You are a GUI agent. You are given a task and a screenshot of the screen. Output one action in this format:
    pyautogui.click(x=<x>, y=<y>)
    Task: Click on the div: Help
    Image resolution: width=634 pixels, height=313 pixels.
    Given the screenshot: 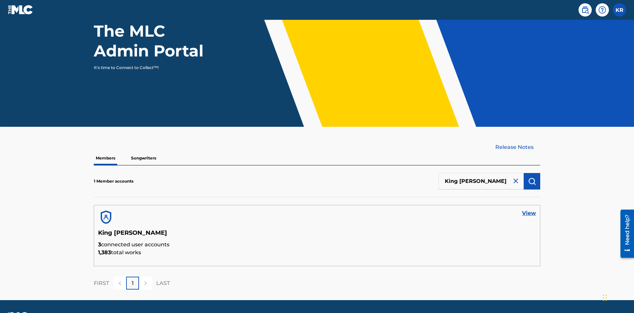 What is the action you would take?
    pyautogui.click(x=602, y=10)
    